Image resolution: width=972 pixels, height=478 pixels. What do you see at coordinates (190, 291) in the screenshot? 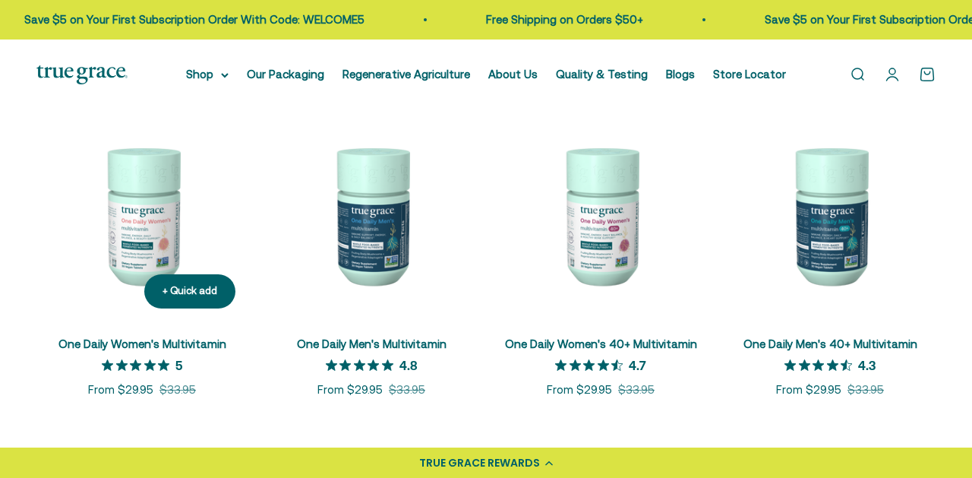
I see `div: + Quick add` at bounding box center [190, 291].